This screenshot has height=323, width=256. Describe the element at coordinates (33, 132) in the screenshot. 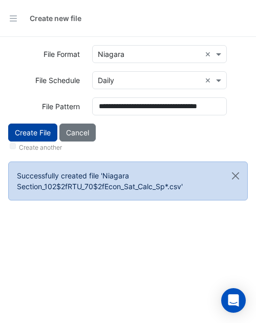

I see `button: Create File` at that location.